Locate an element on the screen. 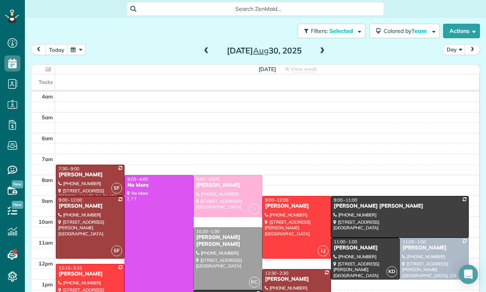 The image size is (486, 292). span: Selected is located at coordinates (341, 31).